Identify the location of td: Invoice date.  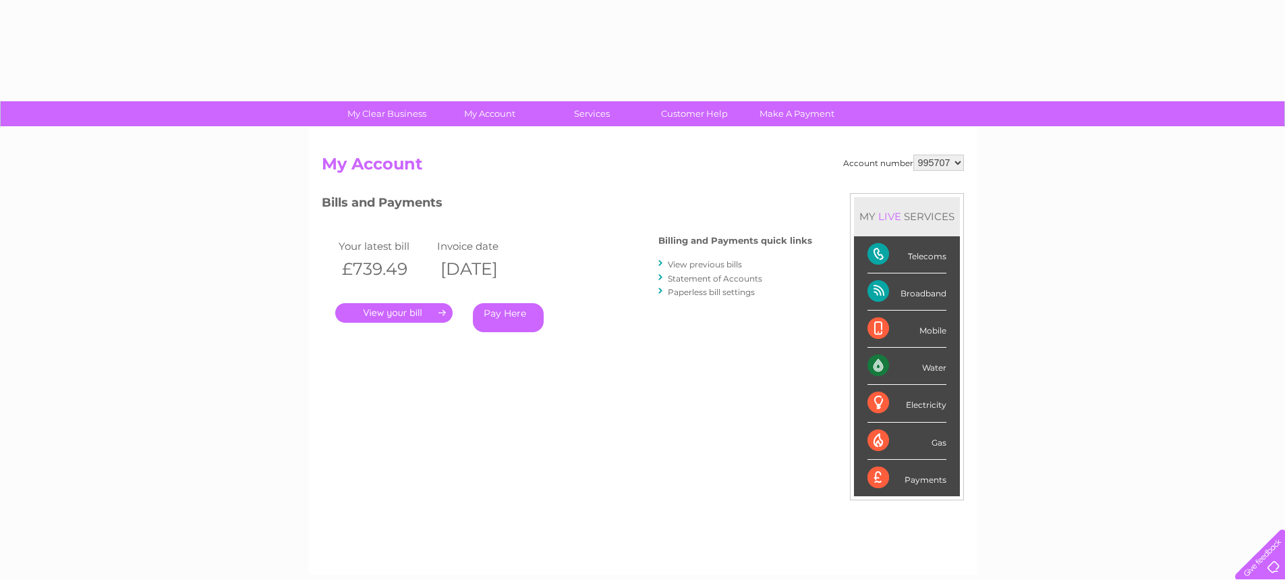
(483, 246).